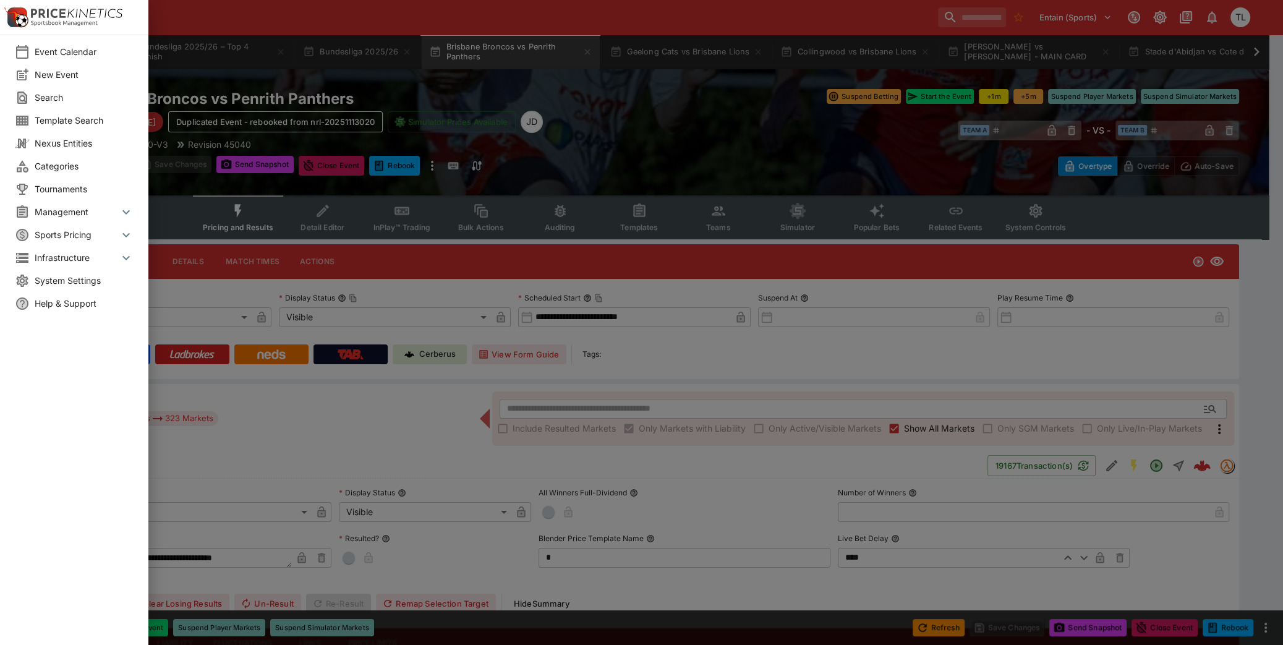 This screenshot has height=645, width=1283. I want to click on img: PriceKinetics Logo, so click(16, 17).